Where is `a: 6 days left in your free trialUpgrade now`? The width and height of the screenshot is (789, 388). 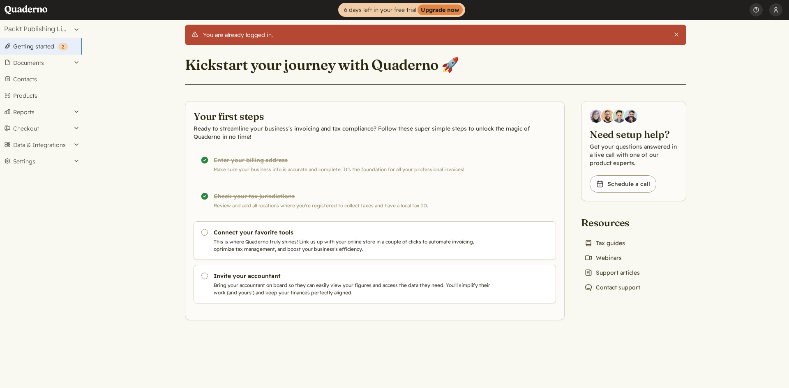
a: 6 days left in your free trialUpgrade now is located at coordinates (402, 10).